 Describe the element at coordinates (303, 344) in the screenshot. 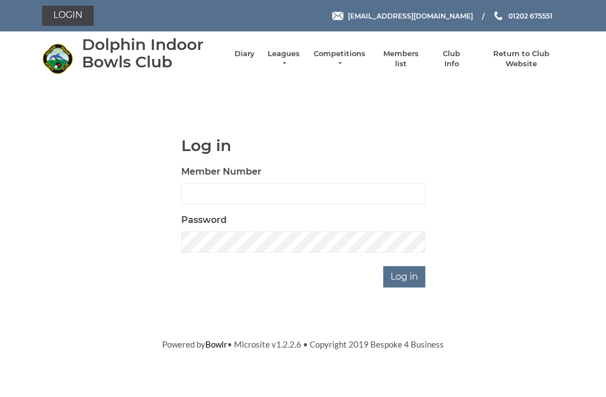

I see `span: Powered by • Microsite v1.2.2.6 • Copyright 2019 Bespoke 4 Business` at that location.